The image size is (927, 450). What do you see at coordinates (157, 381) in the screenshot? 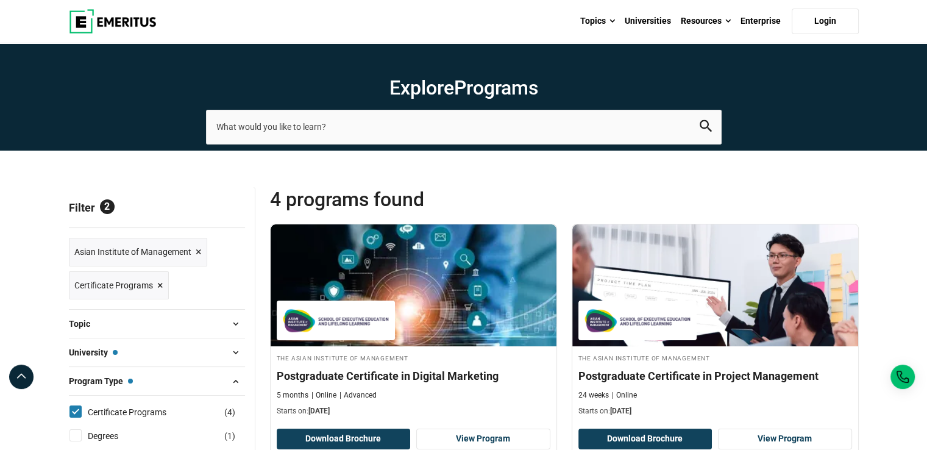
I see `button: Program Type` at bounding box center [157, 381].